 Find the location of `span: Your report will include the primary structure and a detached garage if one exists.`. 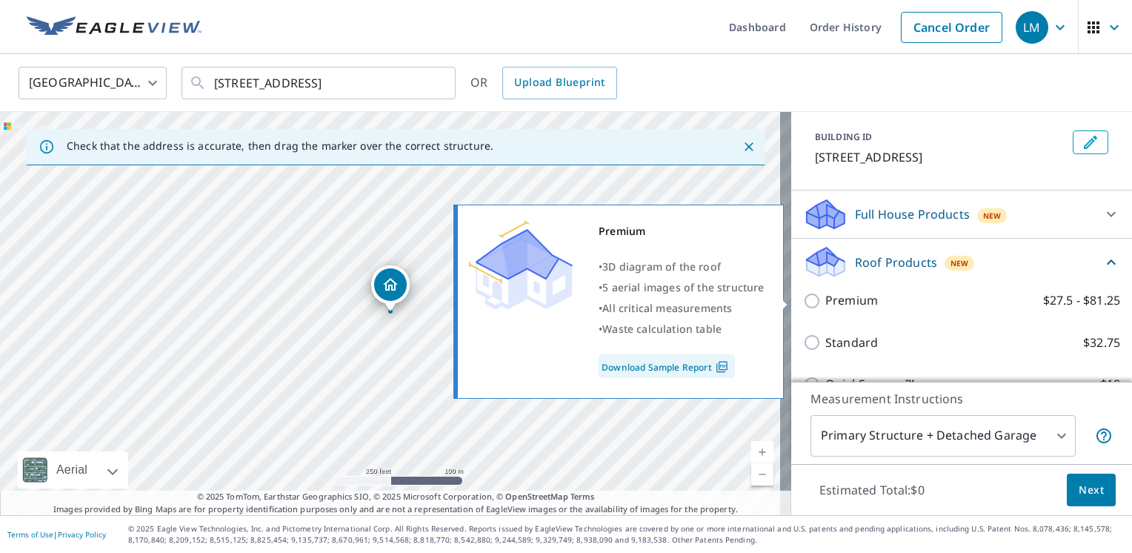

span: Your report will include the primary structure and a detached garage if one exists. is located at coordinates (1104, 436).